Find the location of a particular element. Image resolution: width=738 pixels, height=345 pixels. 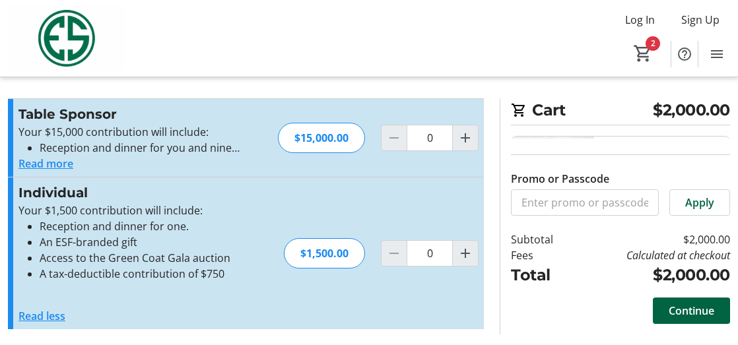

input: Individual Quantity is located at coordinates (429, 253).